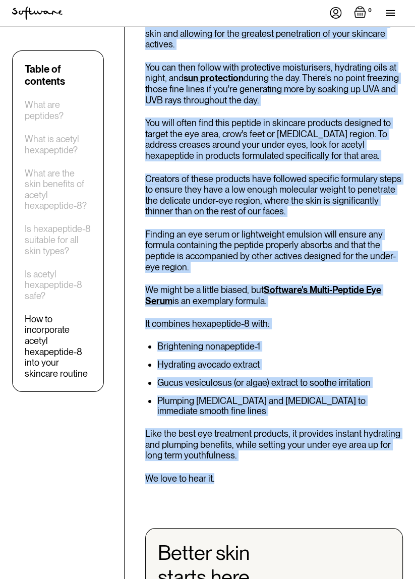 This screenshot has width=415, height=579. What do you see at coordinates (274, 324) in the screenshot?
I see `p: It combines hexapeptide-8 with:` at bounding box center [274, 324].